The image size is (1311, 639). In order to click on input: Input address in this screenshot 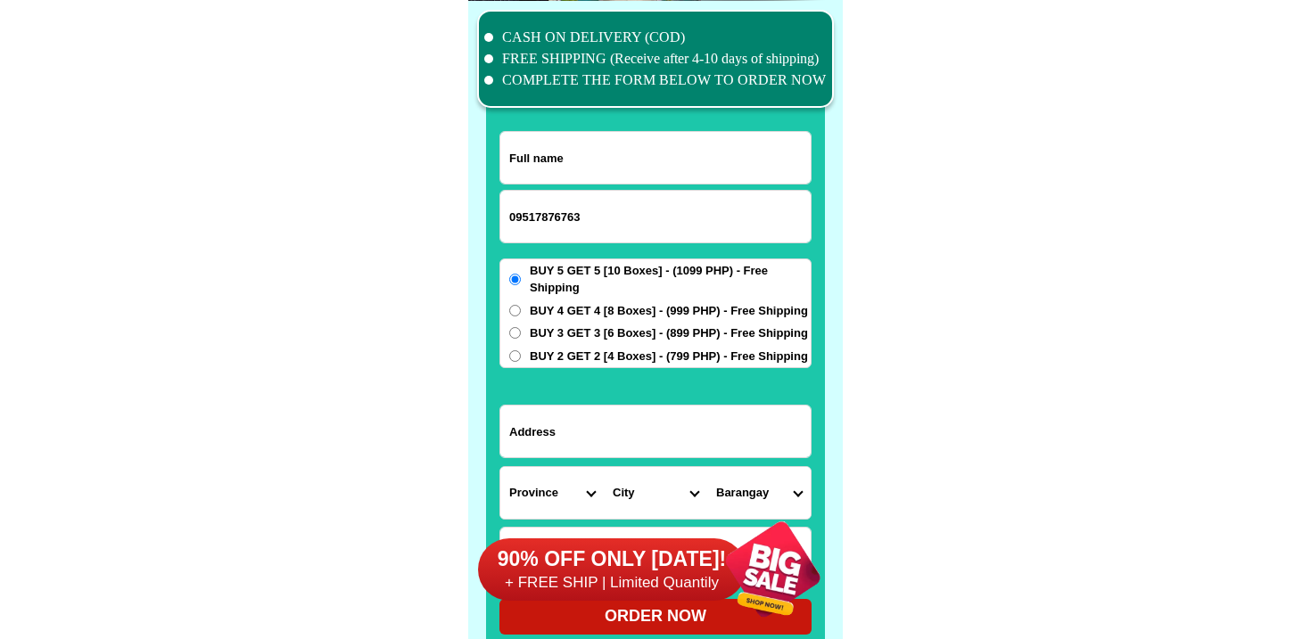, I will do `click(656, 432)`.